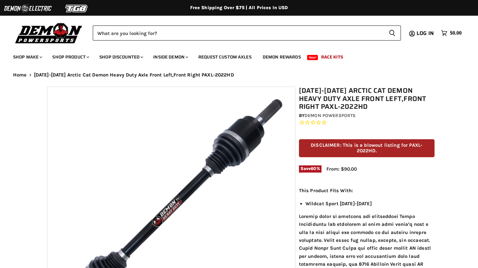 The width and height of the screenshot is (478, 268). What do you see at coordinates (313, 58) in the screenshot?
I see `span: New!` at bounding box center [313, 58].